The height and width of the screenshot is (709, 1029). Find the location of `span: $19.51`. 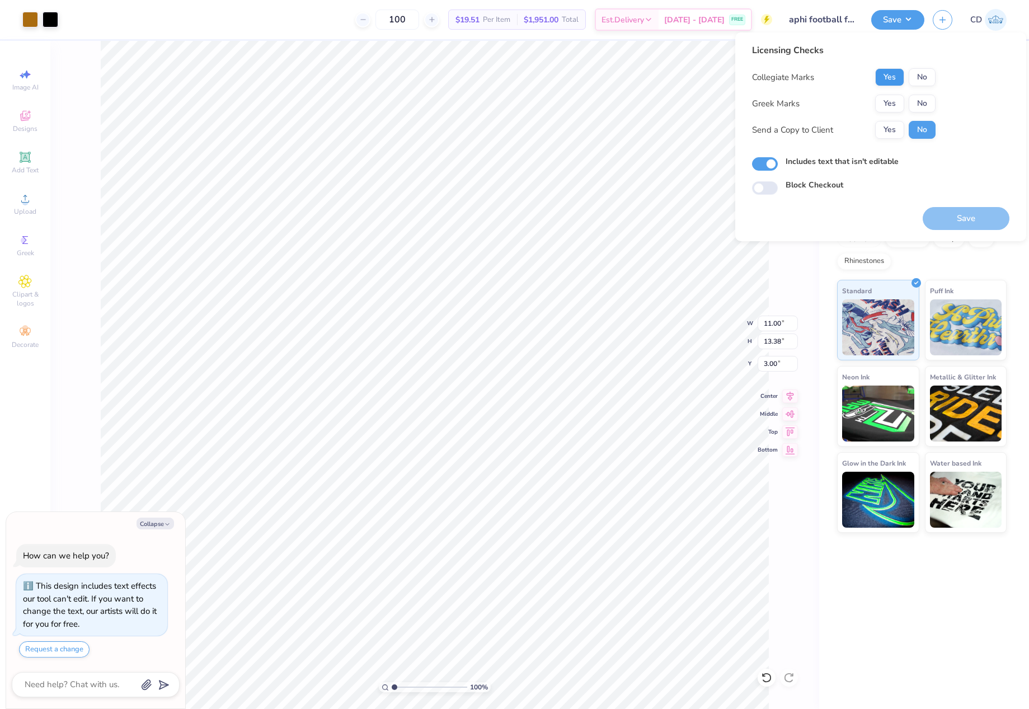

span: $19.51 is located at coordinates (467, 20).